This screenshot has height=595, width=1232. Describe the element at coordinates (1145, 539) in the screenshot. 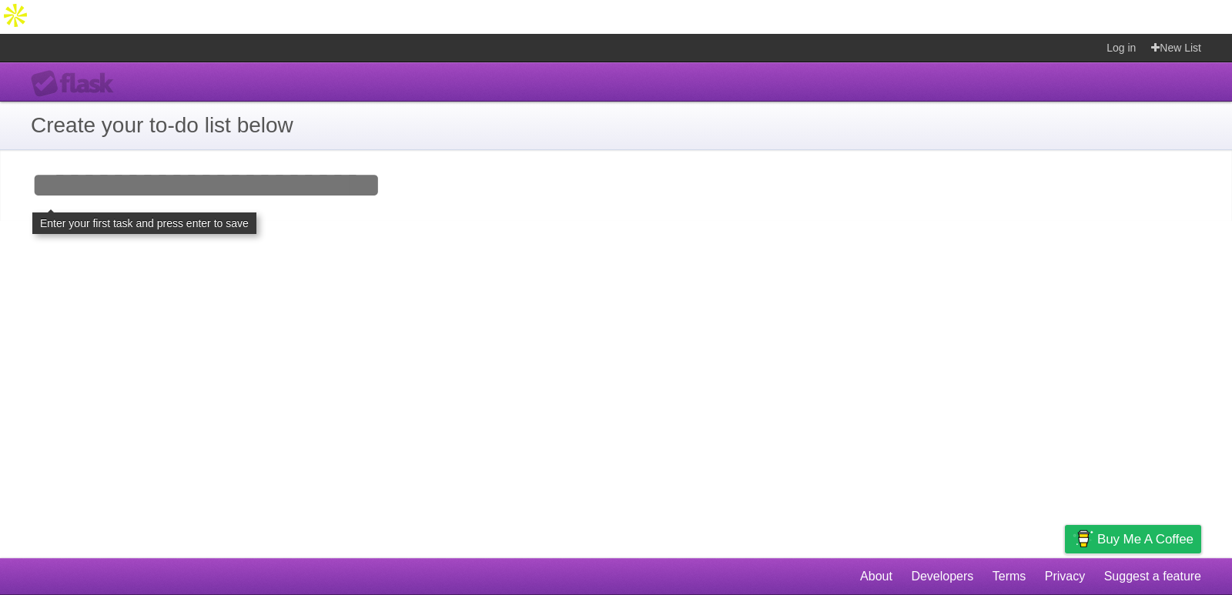

I see `span: Buy me a coffee` at that location.